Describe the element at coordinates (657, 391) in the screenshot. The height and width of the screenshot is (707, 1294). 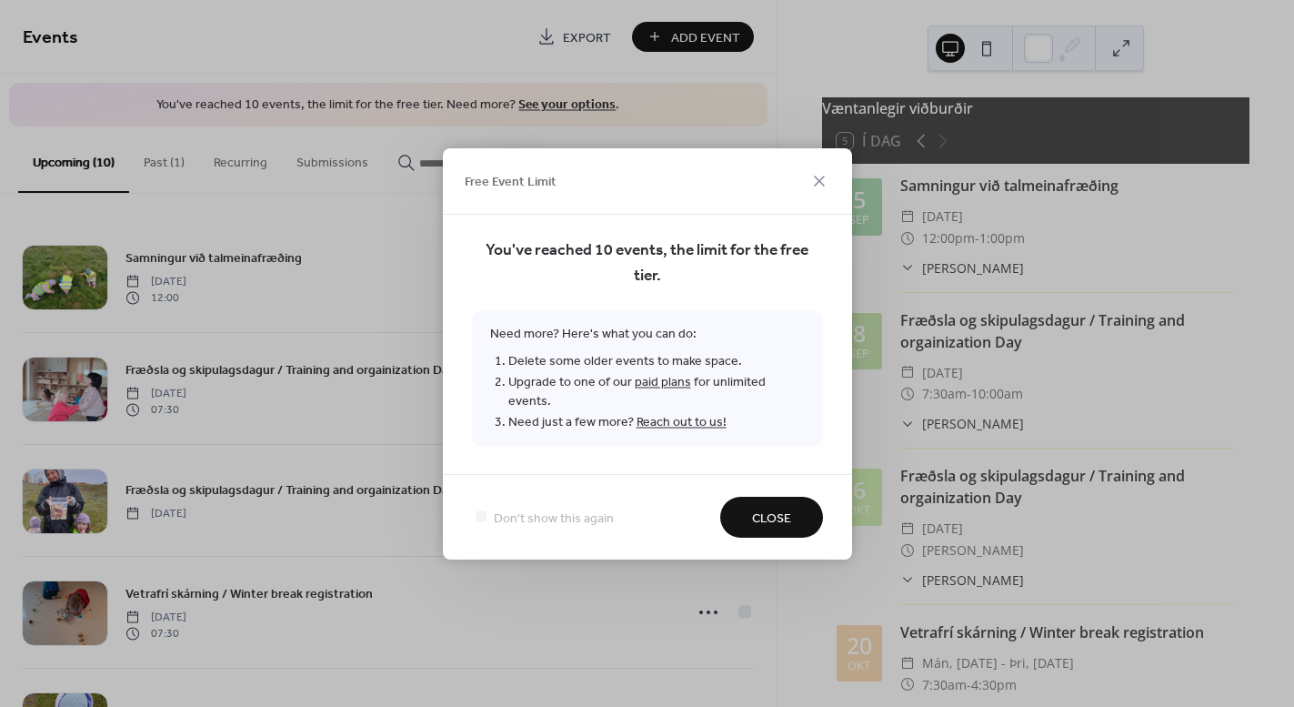
I see `li: Upgrade to one of our for unlimited events.` at that location.